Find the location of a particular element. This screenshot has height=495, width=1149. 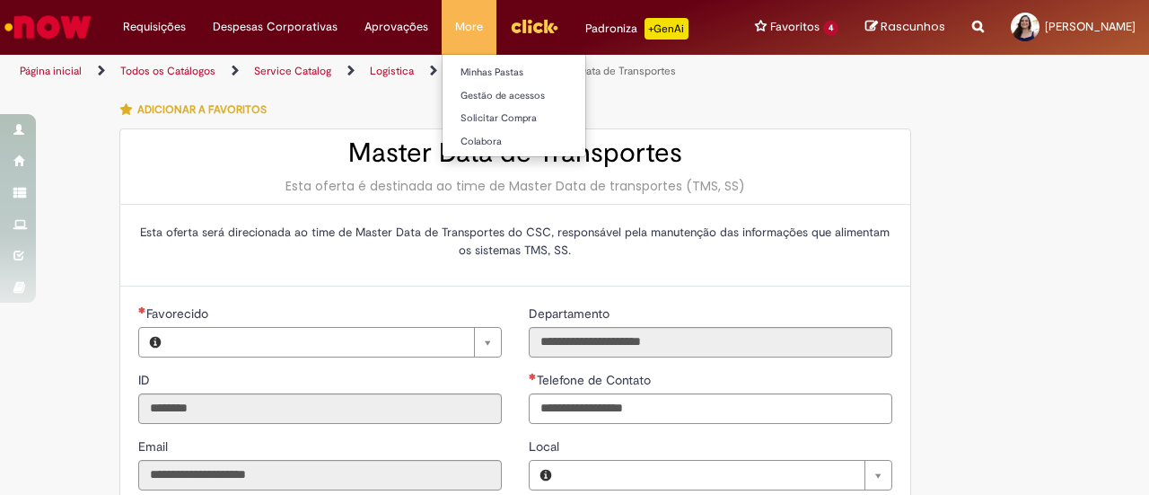

input: ID is located at coordinates (320, 409).